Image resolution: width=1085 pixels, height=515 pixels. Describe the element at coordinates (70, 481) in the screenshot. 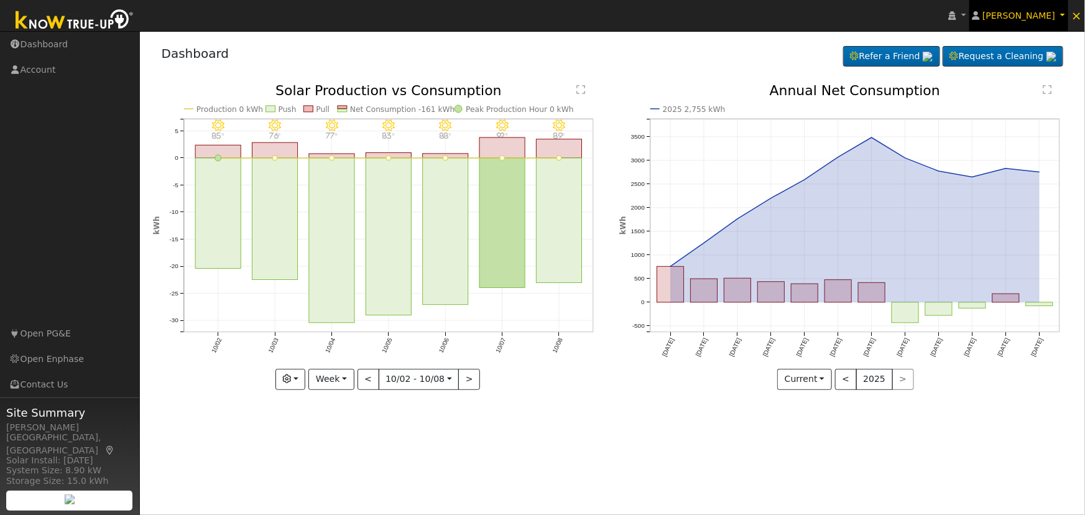

I see `div: Storage Size: 15.0 kWh` at that location.